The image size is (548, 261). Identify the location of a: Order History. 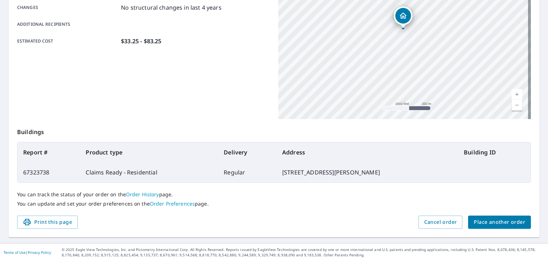
(142, 194).